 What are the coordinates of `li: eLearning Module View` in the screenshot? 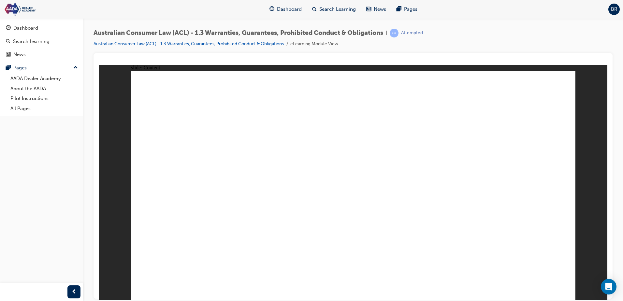 It's located at (314, 44).